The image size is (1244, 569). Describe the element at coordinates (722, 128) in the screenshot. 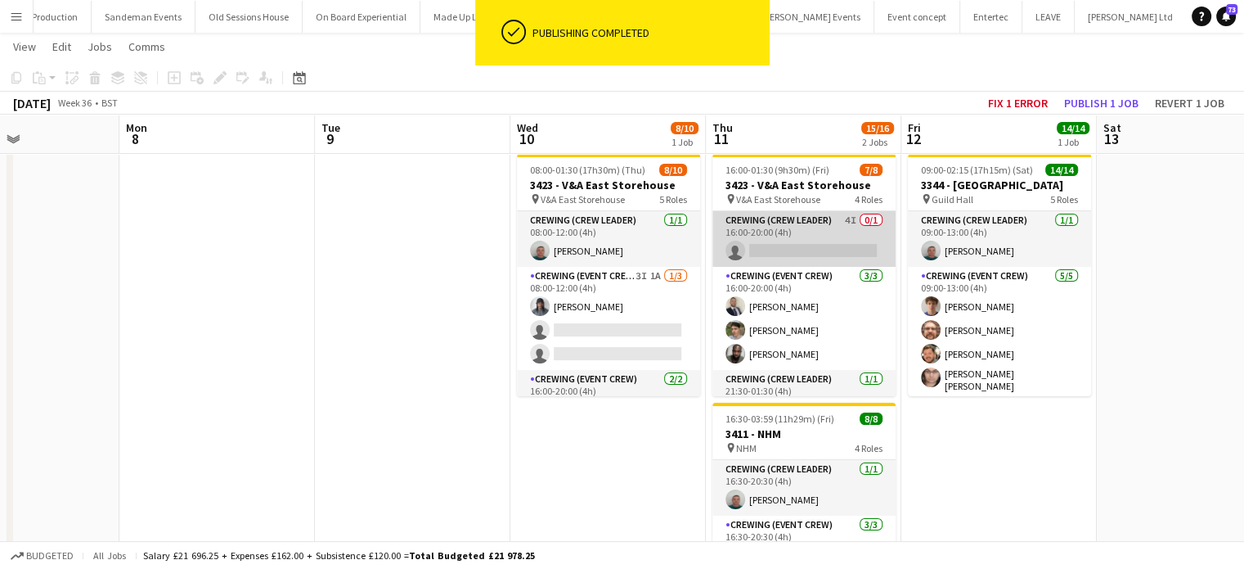

I see `span: Thu` at that location.